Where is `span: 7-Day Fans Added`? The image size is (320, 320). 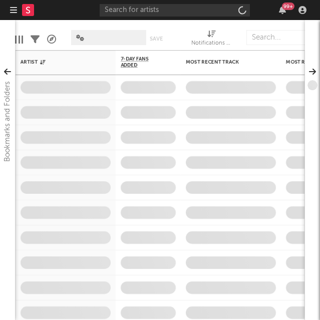
span: 7-Day Fans Added is located at coordinates (141, 62).